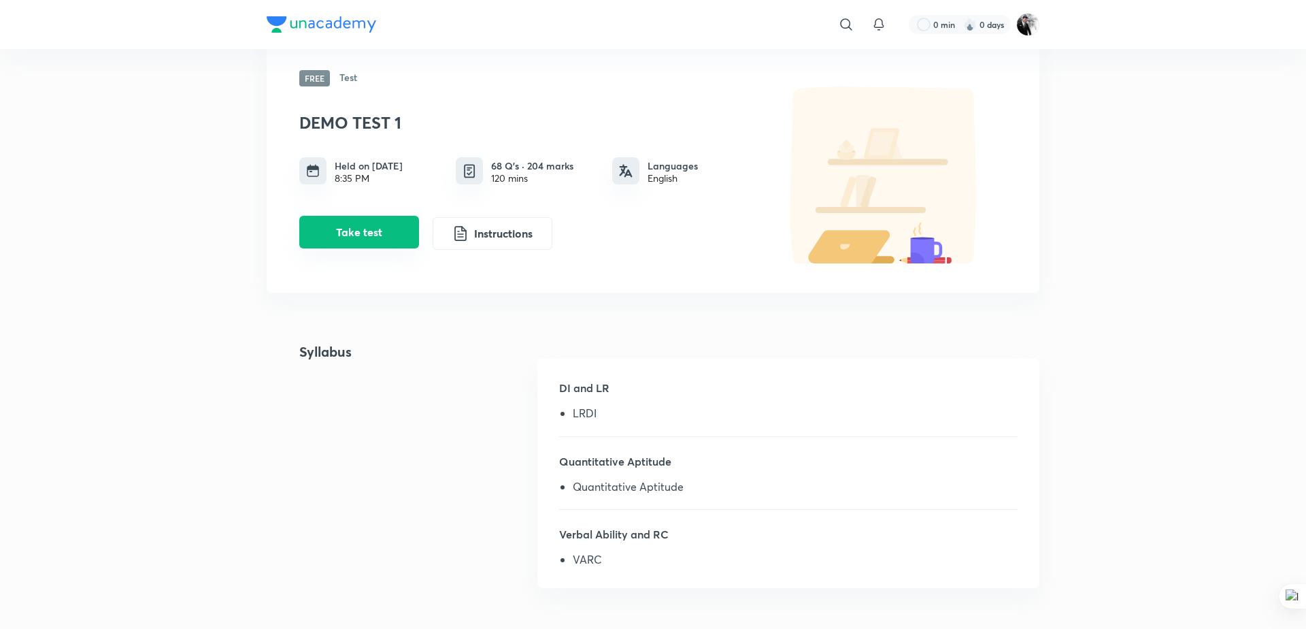 The width and height of the screenshot is (1306, 629). What do you see at coordinates (532, 178) in the screenshot?
I see `div: 120 mins` at bounding box center [532, 178].